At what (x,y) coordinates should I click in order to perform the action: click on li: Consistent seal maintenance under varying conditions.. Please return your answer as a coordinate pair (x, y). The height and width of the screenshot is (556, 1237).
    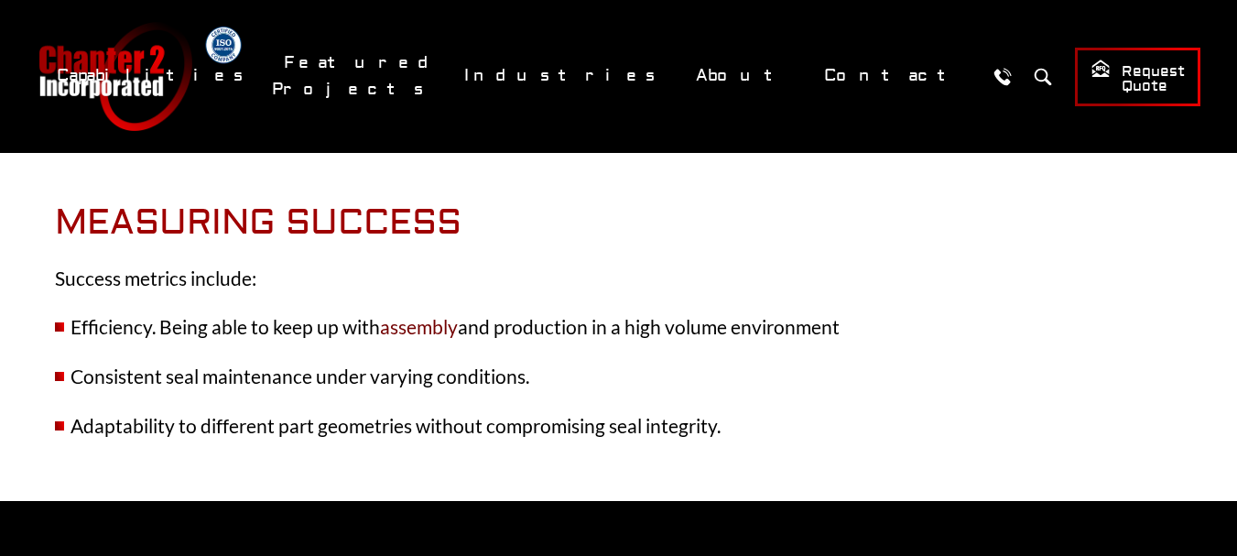
    Looking at the image, I should click on (618, 376).